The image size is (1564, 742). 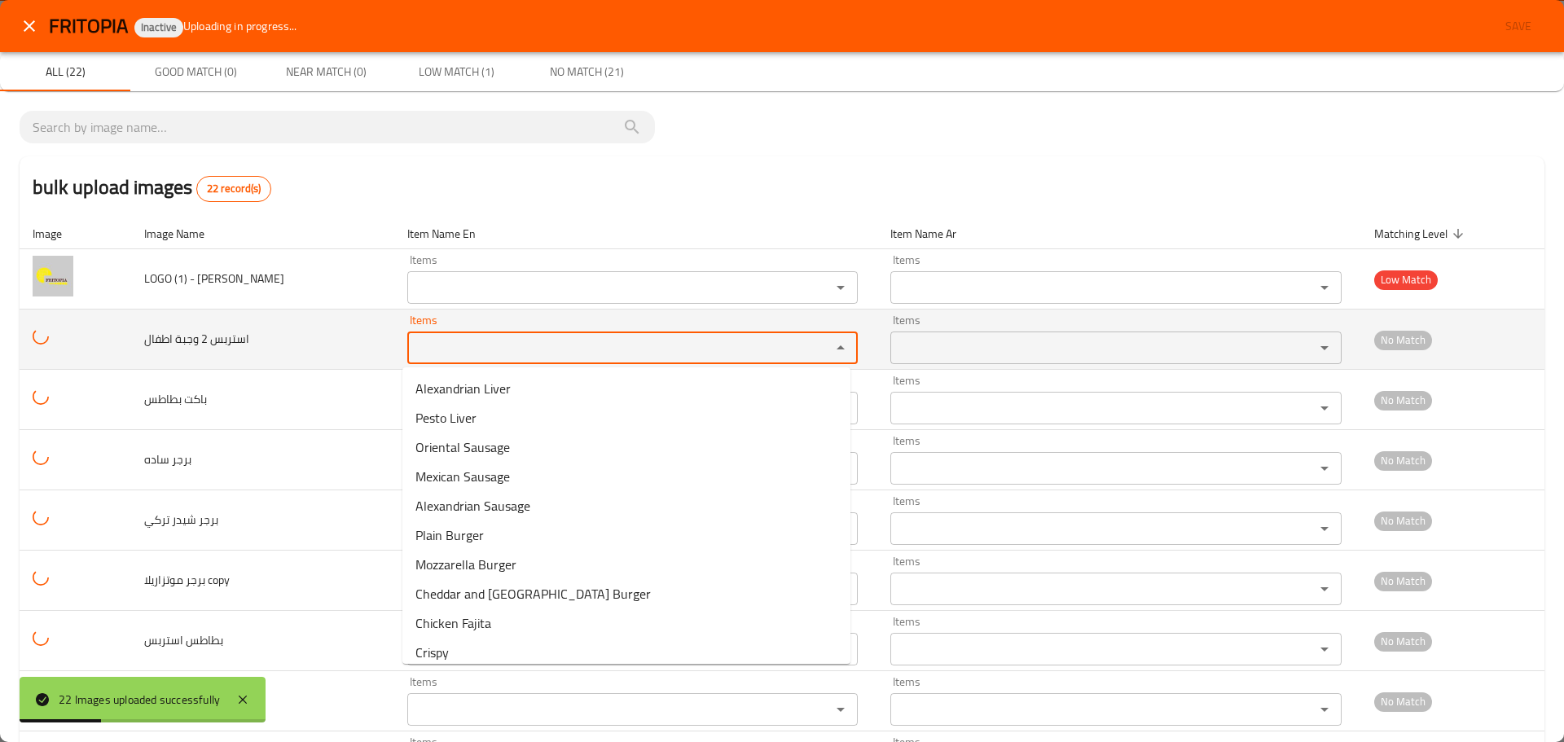 What do you see at coordinates (29, 26) in the screenshot?
I see `button: close` at bounding box center [29, 26].